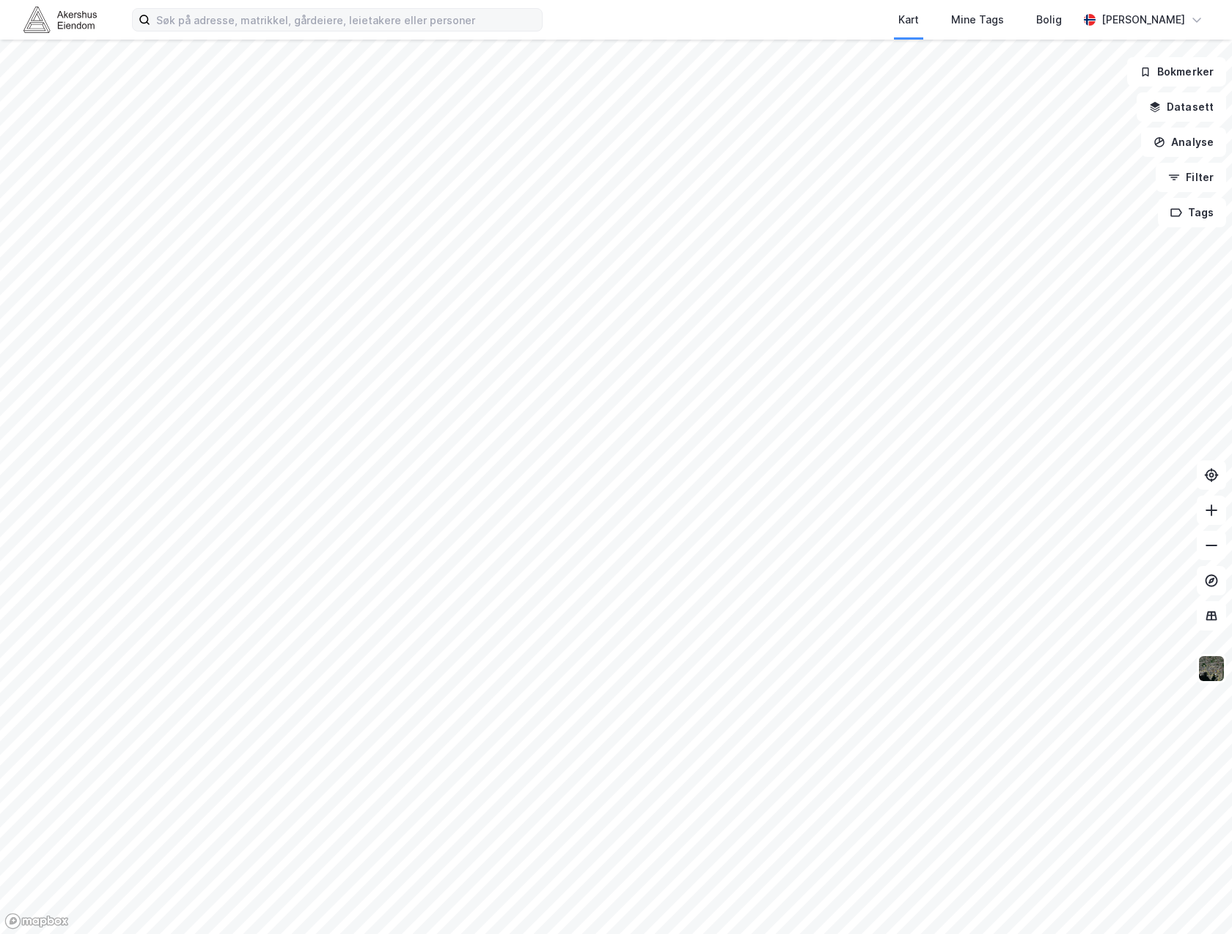  What do you see at coordinates (60, 19) in the screenshot?
I see `img: akershus-eiendom-logo.9091f326c980b4bce74ccdd9f866810c.svg` at bounding box center [60, 19].